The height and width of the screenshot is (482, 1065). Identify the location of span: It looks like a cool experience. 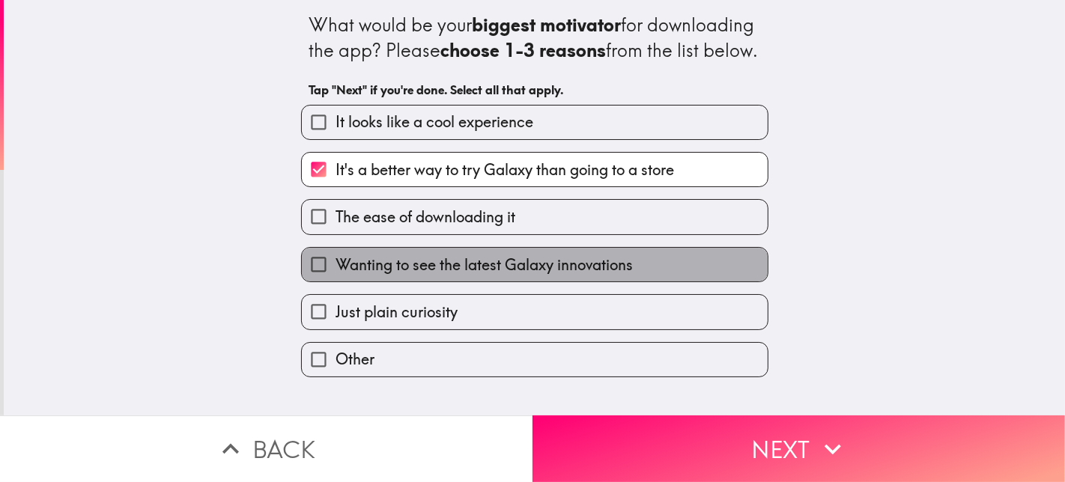
(434, 122).